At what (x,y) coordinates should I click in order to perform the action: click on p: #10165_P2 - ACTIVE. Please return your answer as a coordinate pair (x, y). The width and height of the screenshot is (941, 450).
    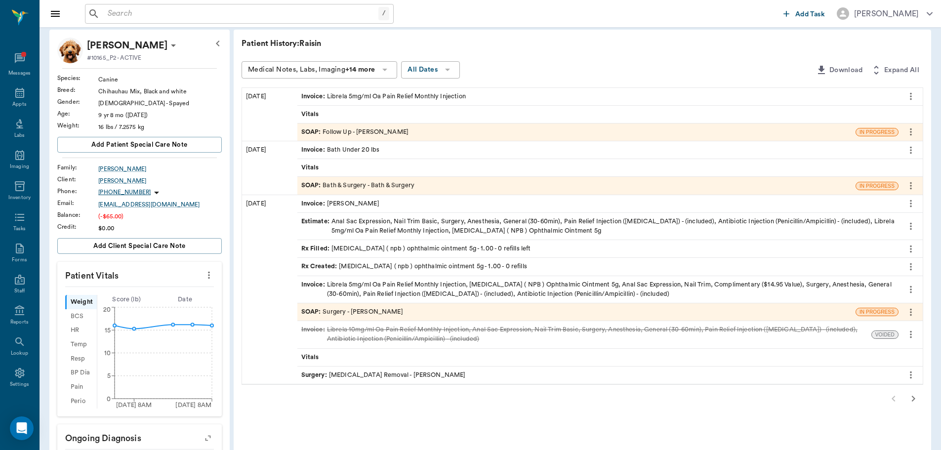
    Looking at the image, I should click on (114, 58).